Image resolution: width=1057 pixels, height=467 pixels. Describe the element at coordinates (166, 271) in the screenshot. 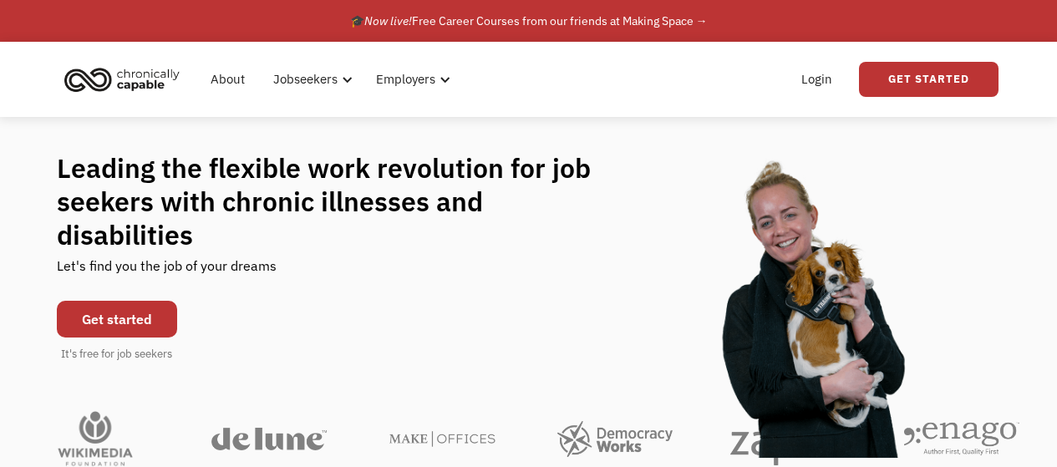

I see `div: Let's find you the job of your dreams` at that location.